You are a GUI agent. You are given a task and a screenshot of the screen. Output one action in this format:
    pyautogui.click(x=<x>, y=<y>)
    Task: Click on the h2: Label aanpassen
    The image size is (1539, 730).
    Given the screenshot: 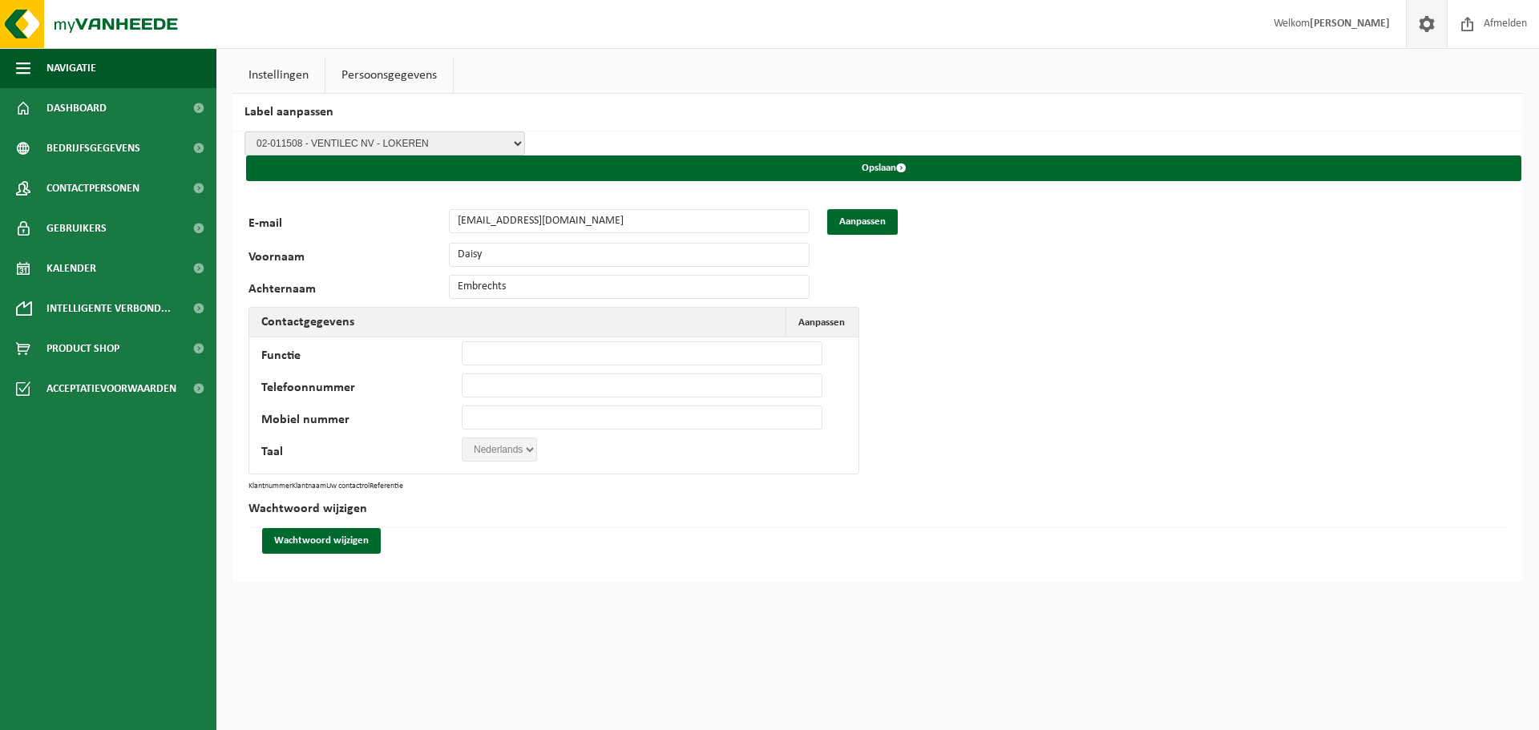 What is the action you would take?
    pyautogui.click(x=878, y=112)
    